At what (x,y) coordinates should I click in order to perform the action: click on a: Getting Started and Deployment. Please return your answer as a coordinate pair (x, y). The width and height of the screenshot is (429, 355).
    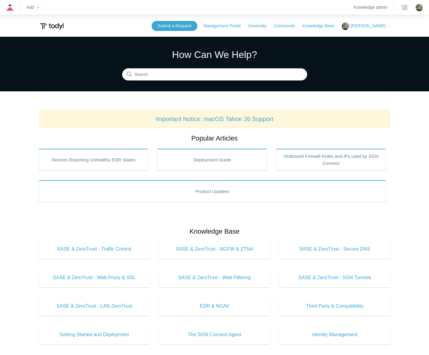
    Looking at the image, I should click on (94, 334).